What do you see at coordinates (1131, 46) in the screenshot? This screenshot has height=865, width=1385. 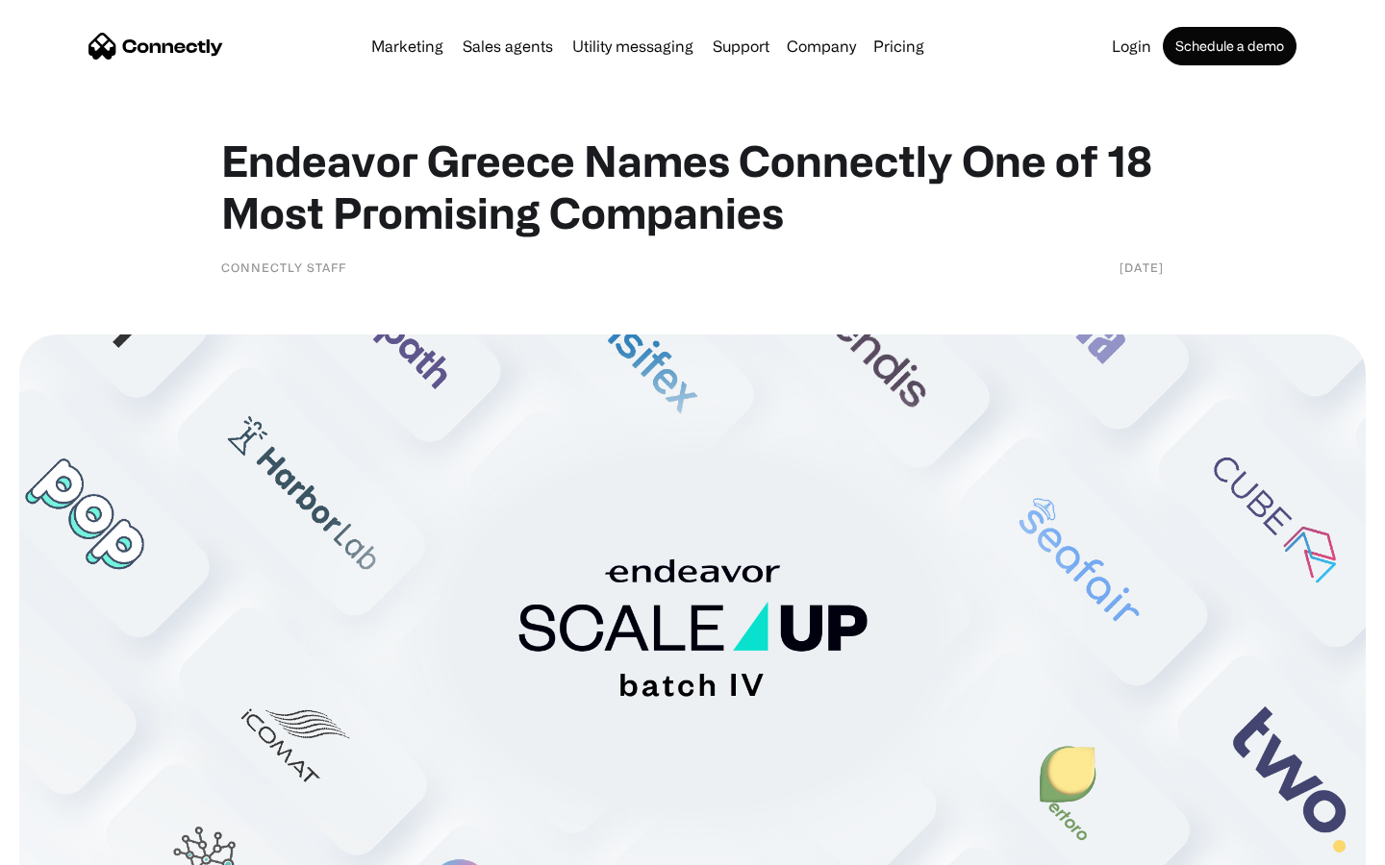 I see `a: Login` at bounding box center [1131, 46].